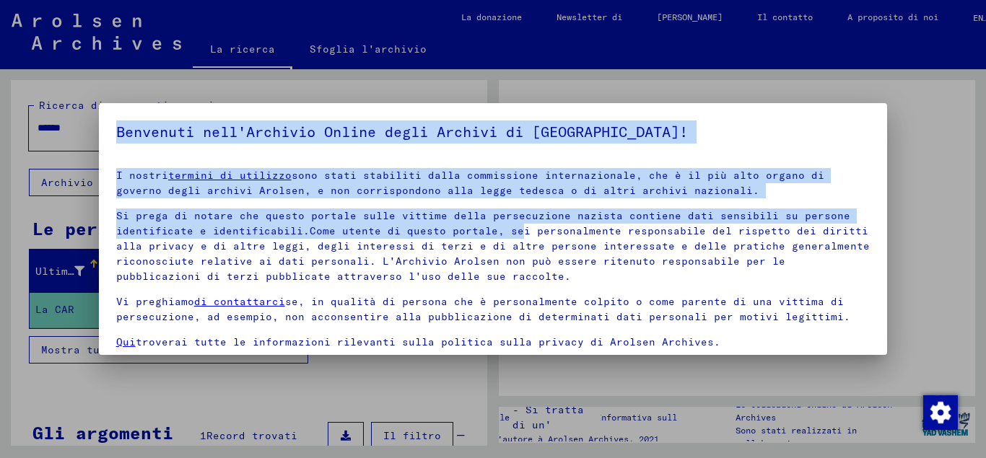 This screenshot has width=986, height=458. Describe the element at coordinates (493, 342) in the screenshot. I see `p: troverai tutte le informazioni rilevanti sulla politica sulla privacy di Arolsen Archives.` at that location.